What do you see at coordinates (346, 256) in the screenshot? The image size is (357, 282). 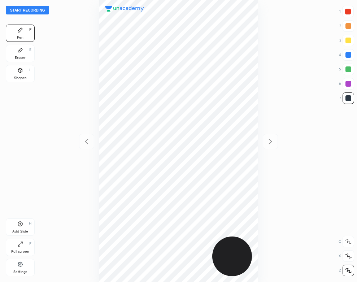 I see `div: X` at bounding box center [346, 256].